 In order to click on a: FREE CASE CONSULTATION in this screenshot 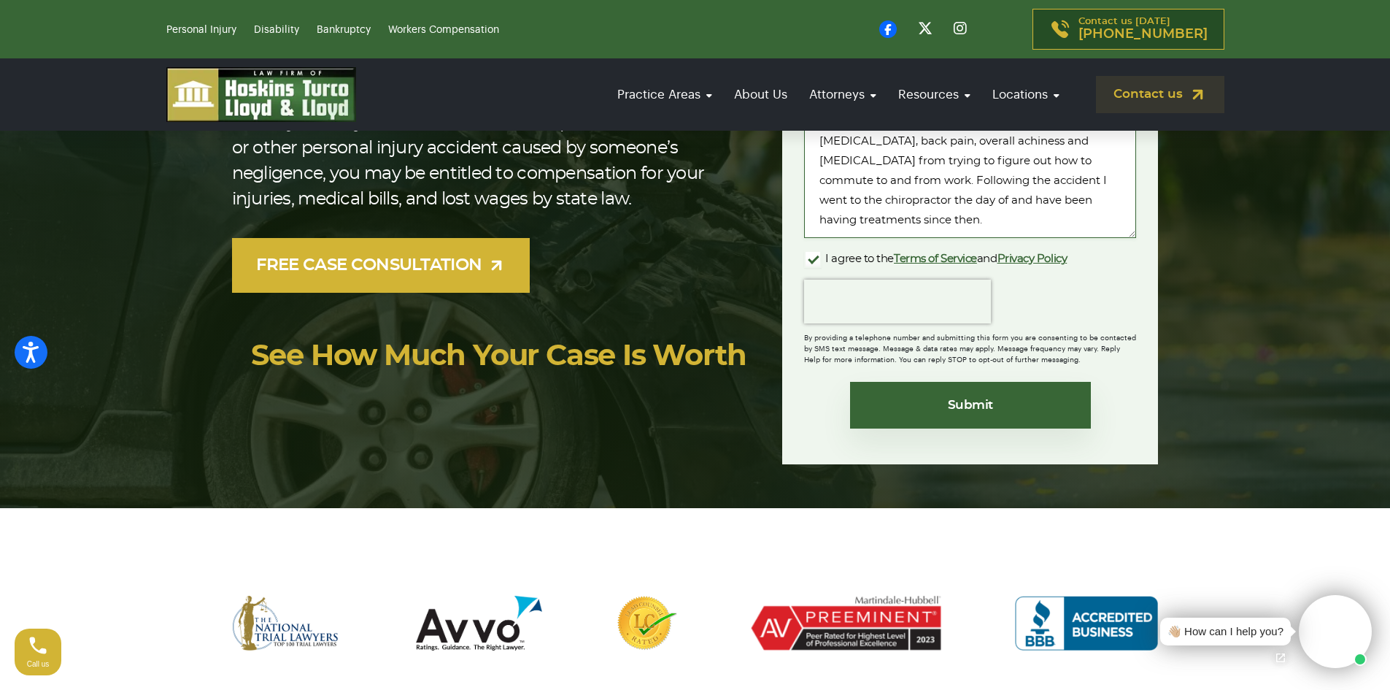, I will do `click(381, 265)`.